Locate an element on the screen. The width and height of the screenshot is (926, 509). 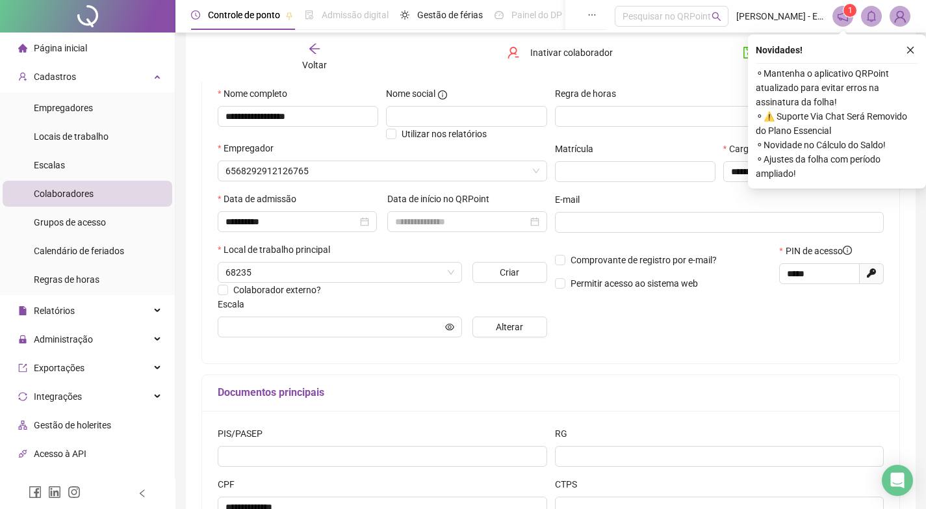
sup: 1 is located at coordinates (850, 10).